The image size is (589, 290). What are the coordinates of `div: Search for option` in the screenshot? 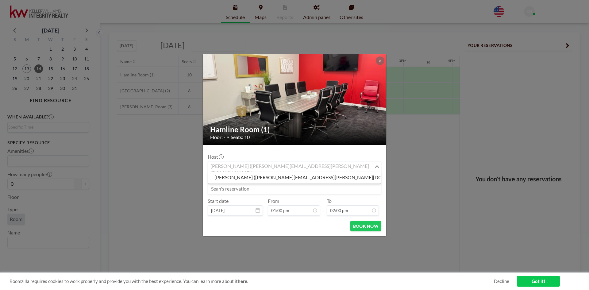 It's located at (294, 166).